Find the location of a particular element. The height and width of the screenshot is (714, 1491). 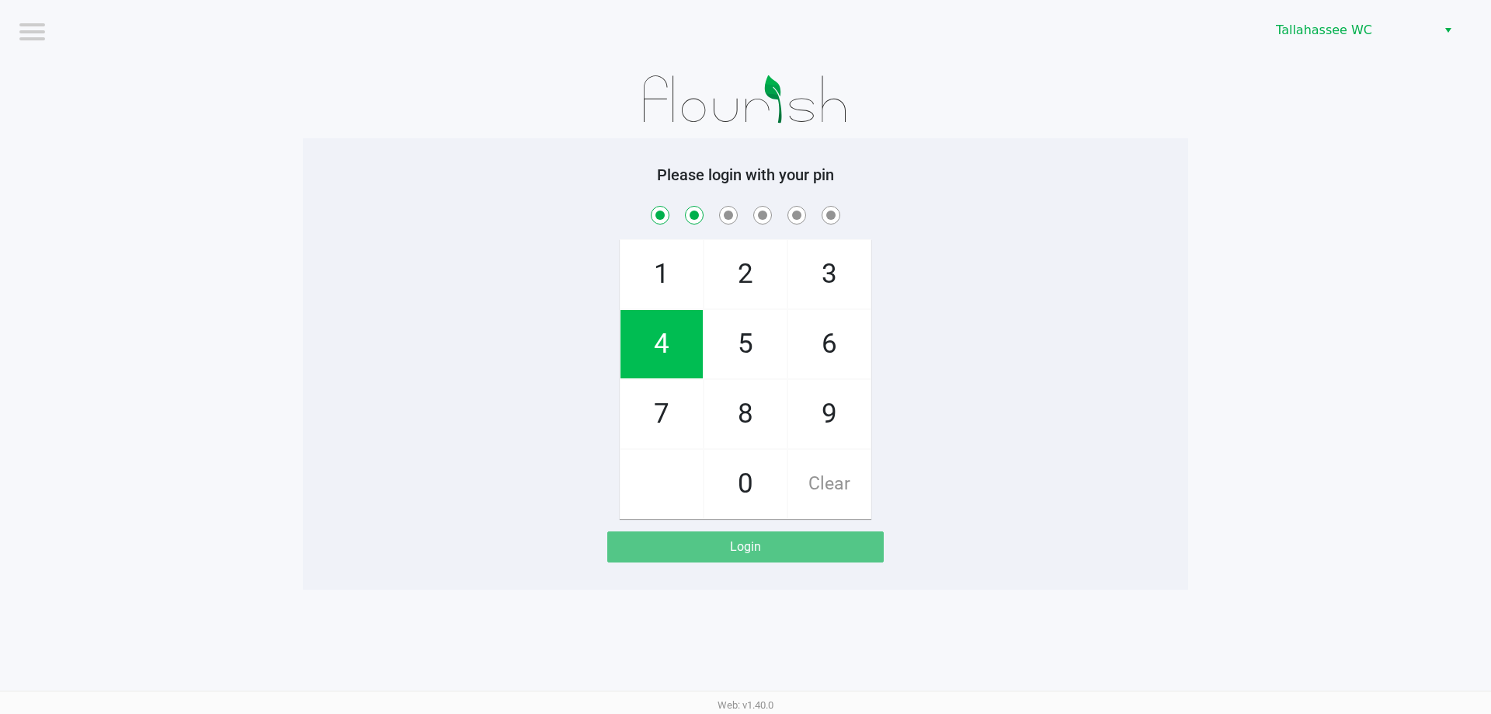

h5: Please login with your pin is located at coordinates (745, 175).